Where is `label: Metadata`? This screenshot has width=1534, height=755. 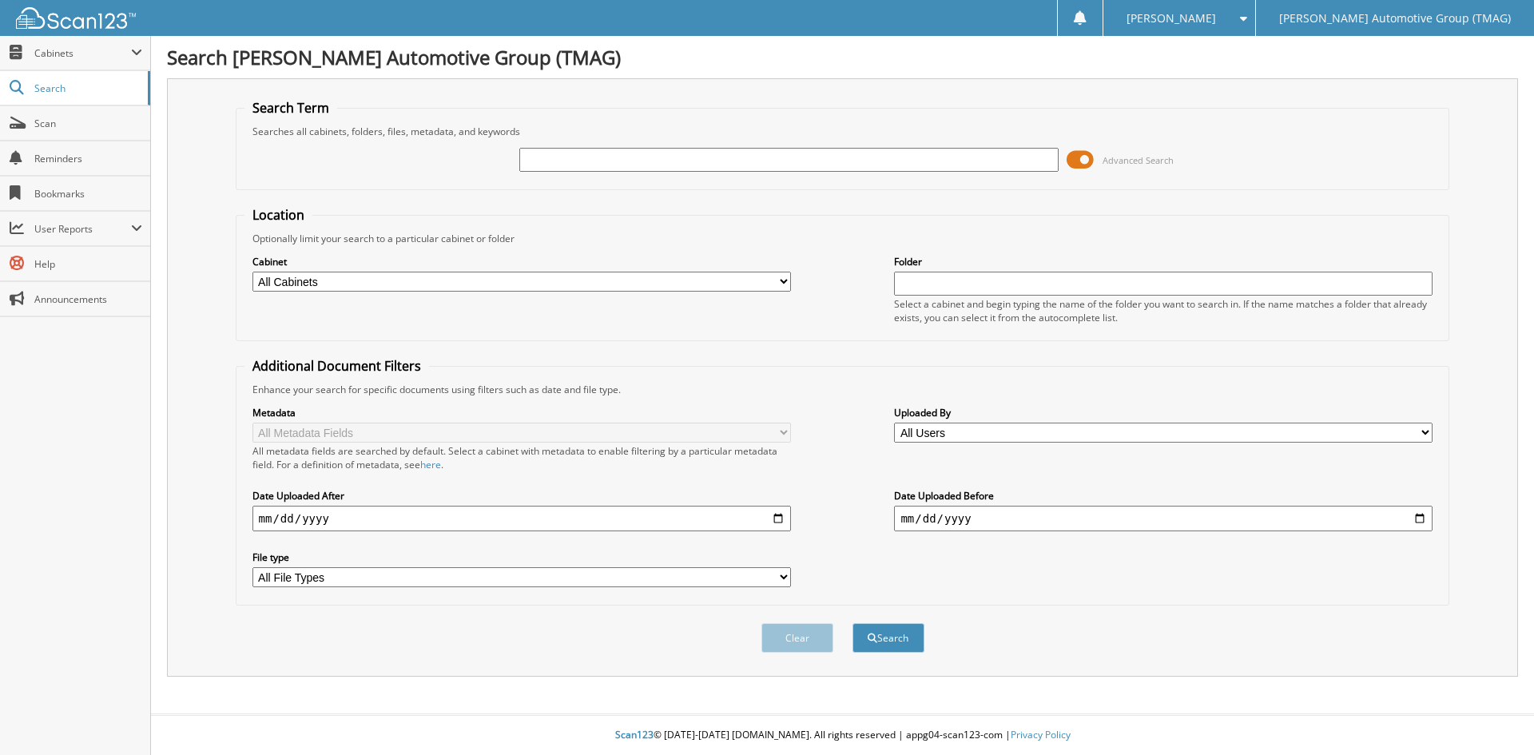
label: Metadata is located at coordinates (522, 412).